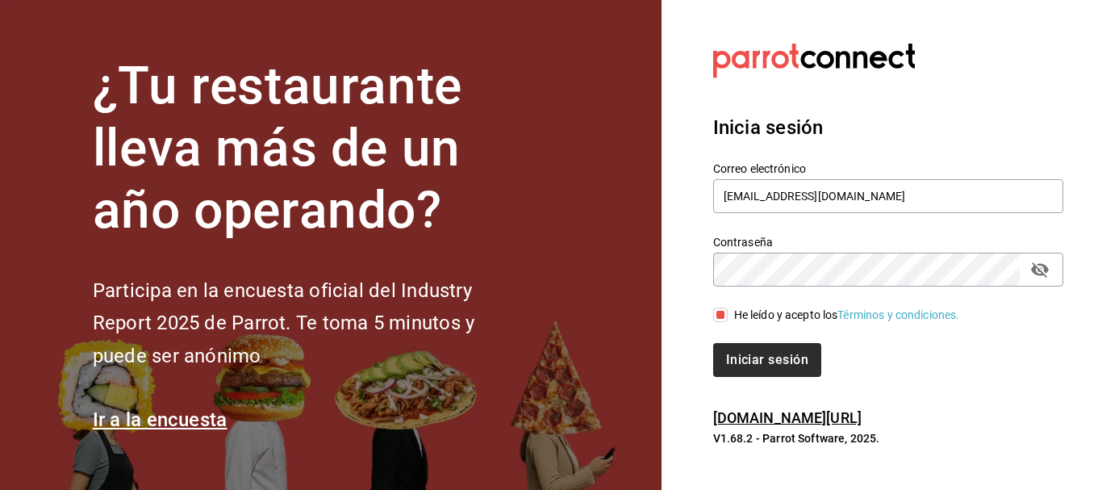 Image resolution: width=1102 pixels, height=490 pixels. I want to click on button: Iniciar sesión, so click(767, 360).